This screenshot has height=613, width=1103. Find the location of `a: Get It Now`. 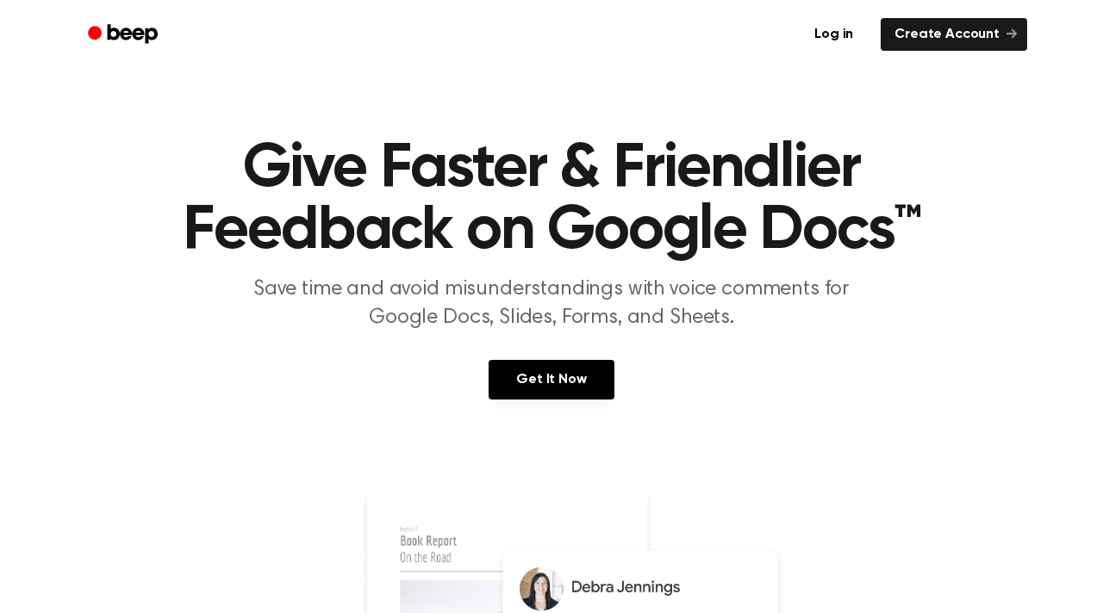

a: Get It Now is located at coordinates (551, 380).